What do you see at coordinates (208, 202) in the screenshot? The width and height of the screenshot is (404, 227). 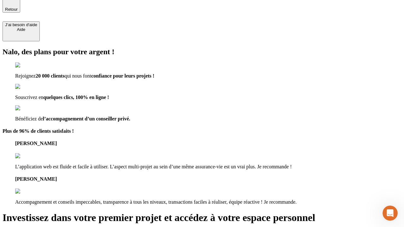 I see `p: Accompagnement et conseils impeccables, transparence à tous les niveaux, transactions faciles à r...` at bounding box center [208, 202].